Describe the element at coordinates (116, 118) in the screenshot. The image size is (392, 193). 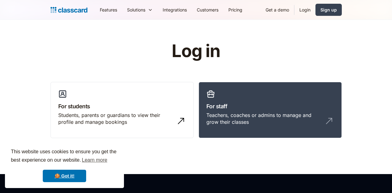
I see `div: Students, parents or guardians to view their profile and manage bookings` at that location.